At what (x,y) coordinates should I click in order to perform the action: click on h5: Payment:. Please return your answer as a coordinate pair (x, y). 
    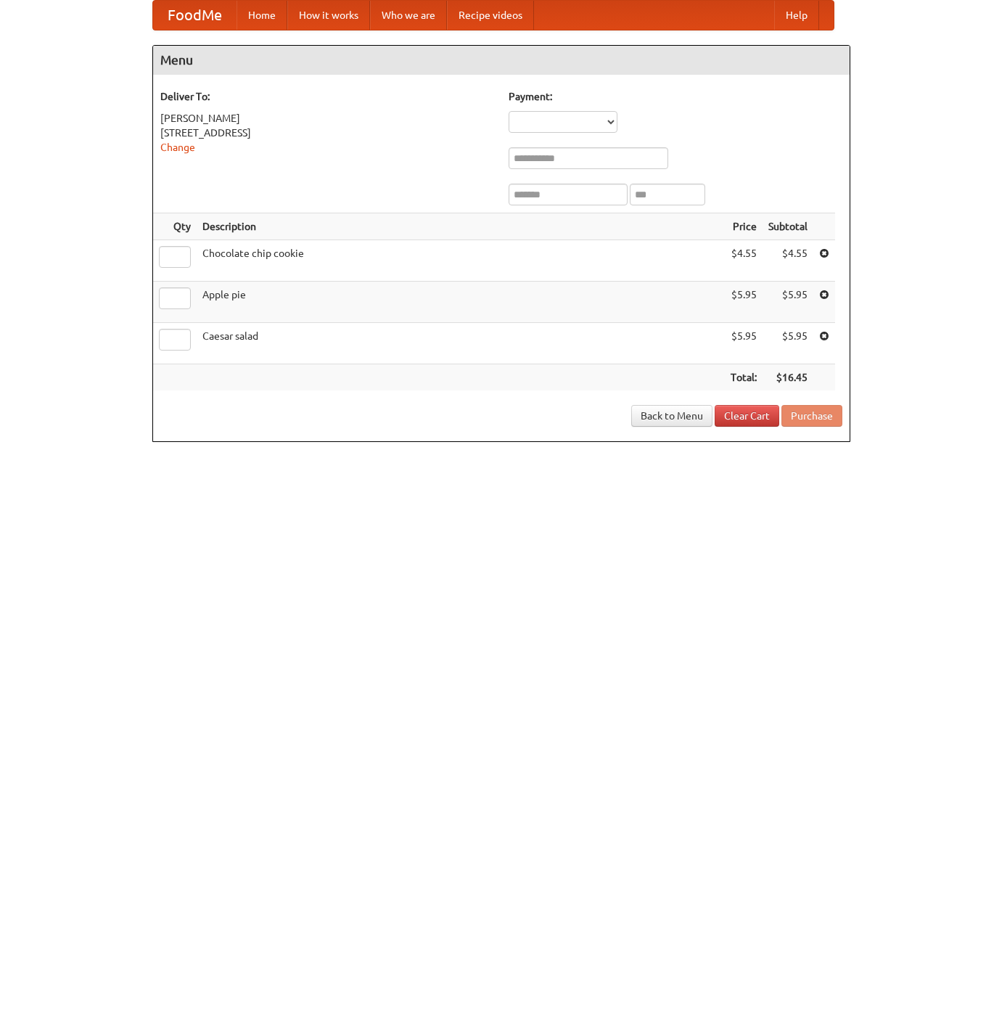
    Looking at the image, I should click on (675, 96).